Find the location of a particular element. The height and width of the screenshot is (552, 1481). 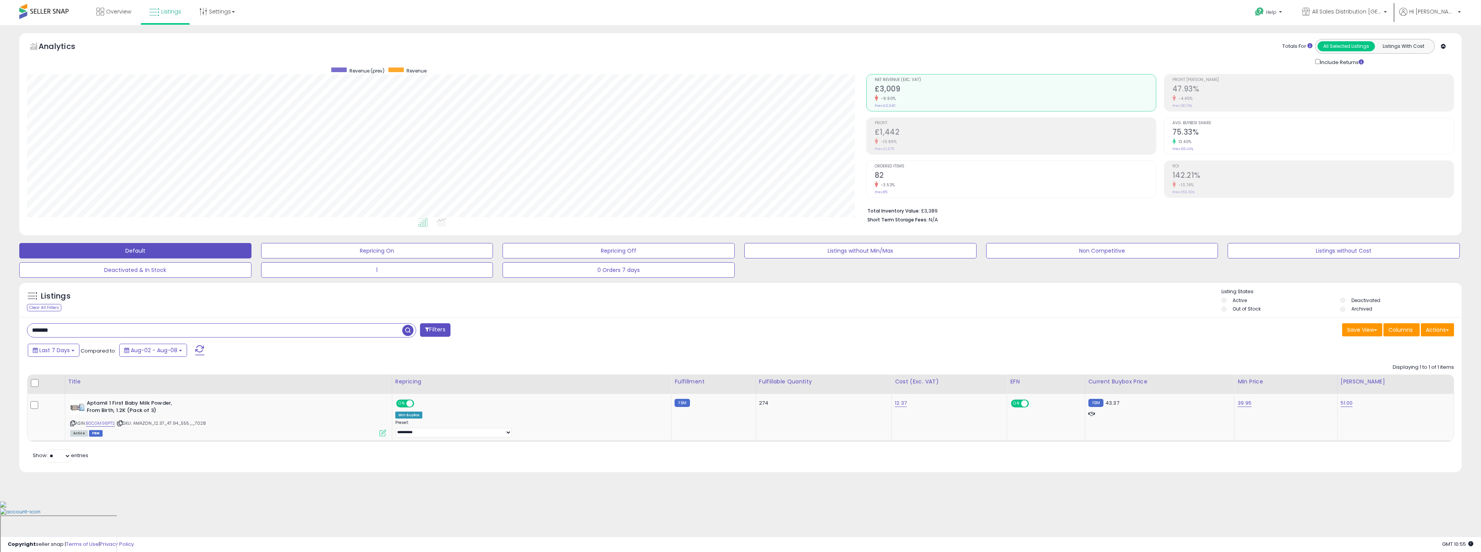

label: Archived is located at coordinates (1362, 309).